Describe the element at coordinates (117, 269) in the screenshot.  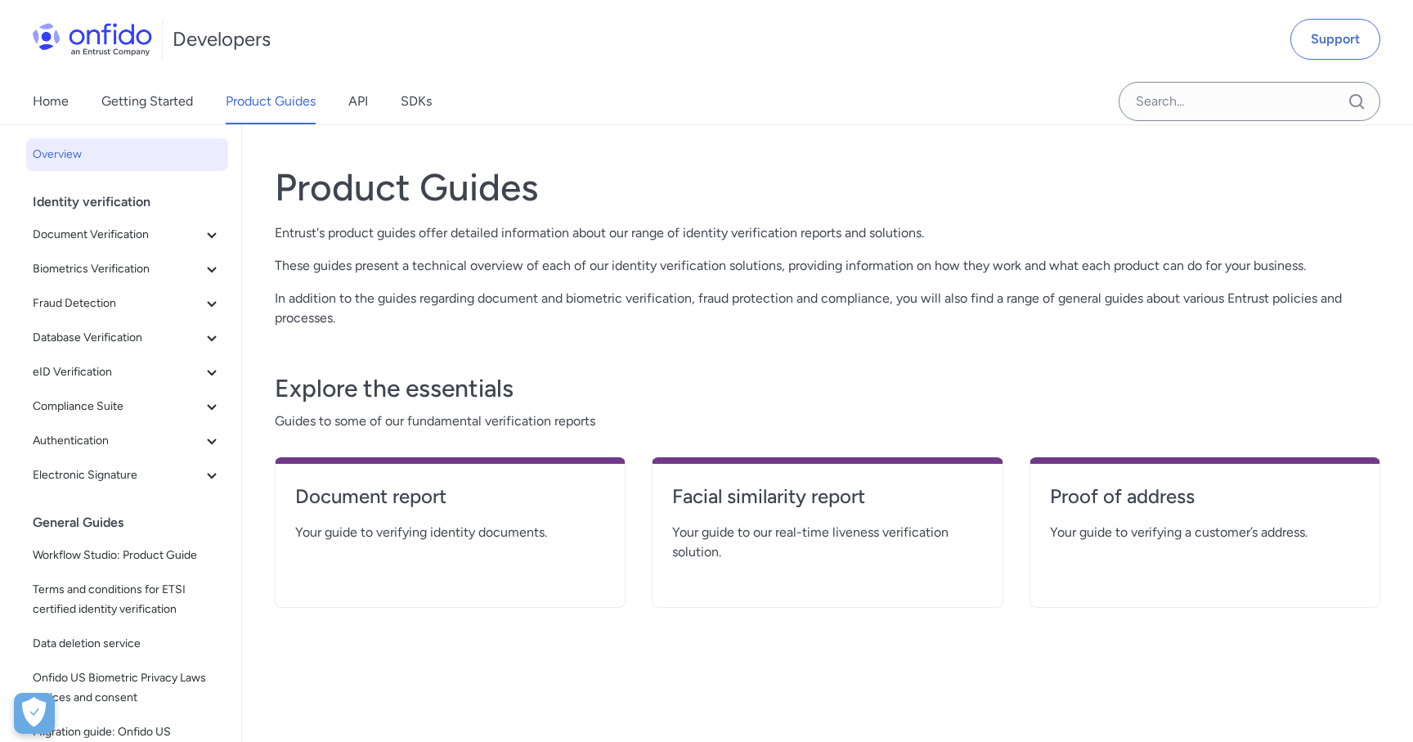
I see `span: Biometrics Verification` at that location.